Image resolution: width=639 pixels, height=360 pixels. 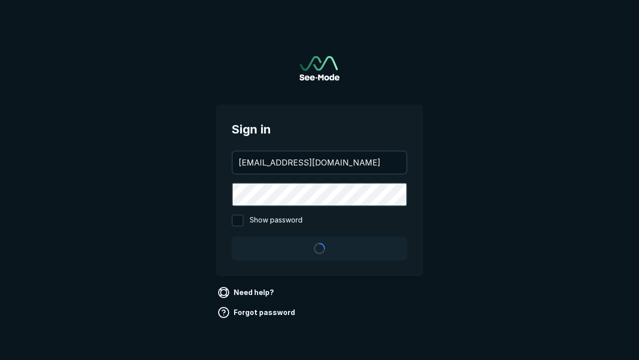 I want to click on a: Forgot password, so click(x=257, y=312).